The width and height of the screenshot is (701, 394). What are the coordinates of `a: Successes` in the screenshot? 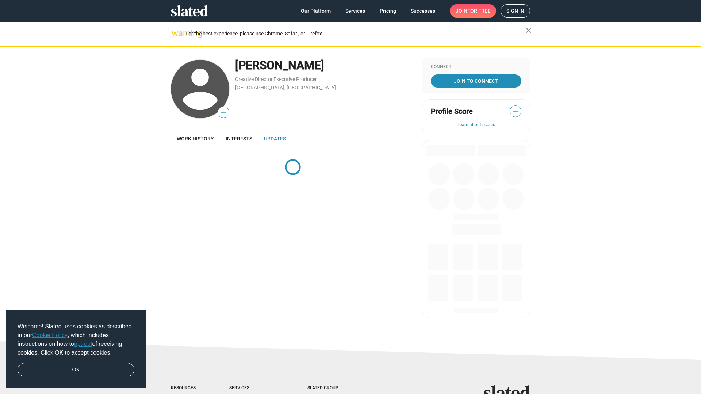 It's located at (423, 11).